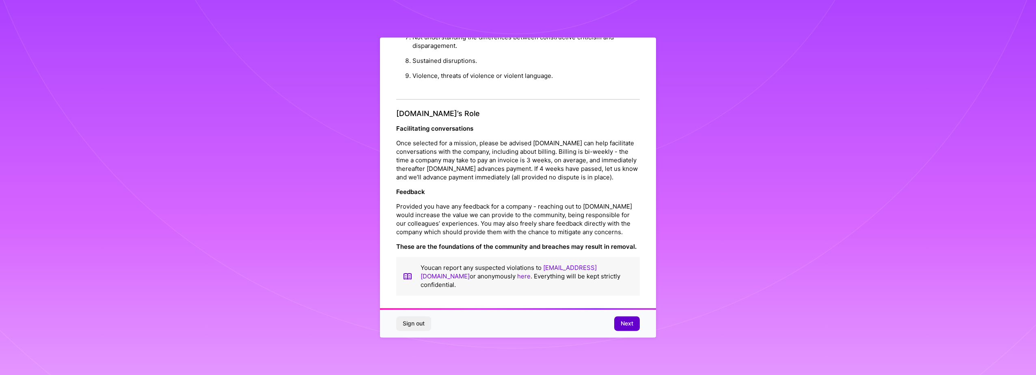 This screenshot has height=375, width=1036. Describe the element at coordinates (435, 129) in the screenshot. I see `strong: Facilitating conversations` at that location.